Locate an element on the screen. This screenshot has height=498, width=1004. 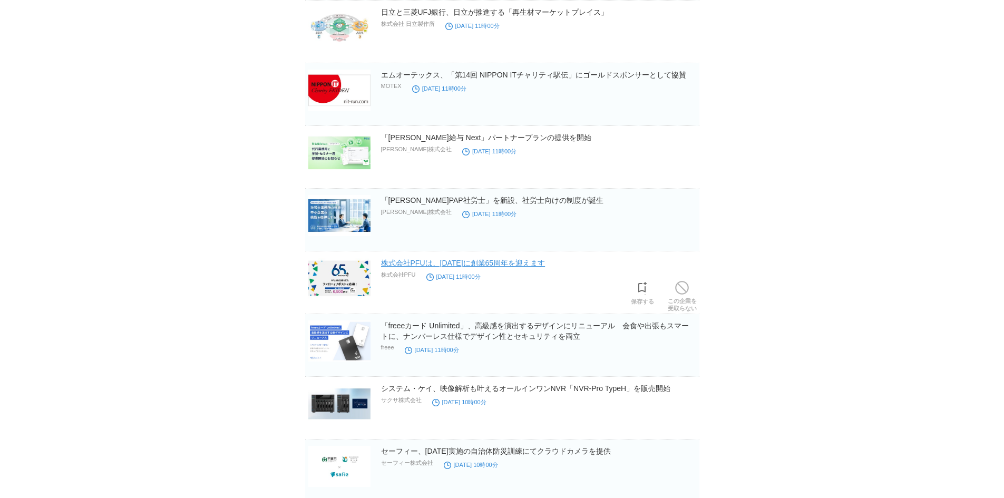
p: サクサ株式会社 is located at coordinates (401, 400).